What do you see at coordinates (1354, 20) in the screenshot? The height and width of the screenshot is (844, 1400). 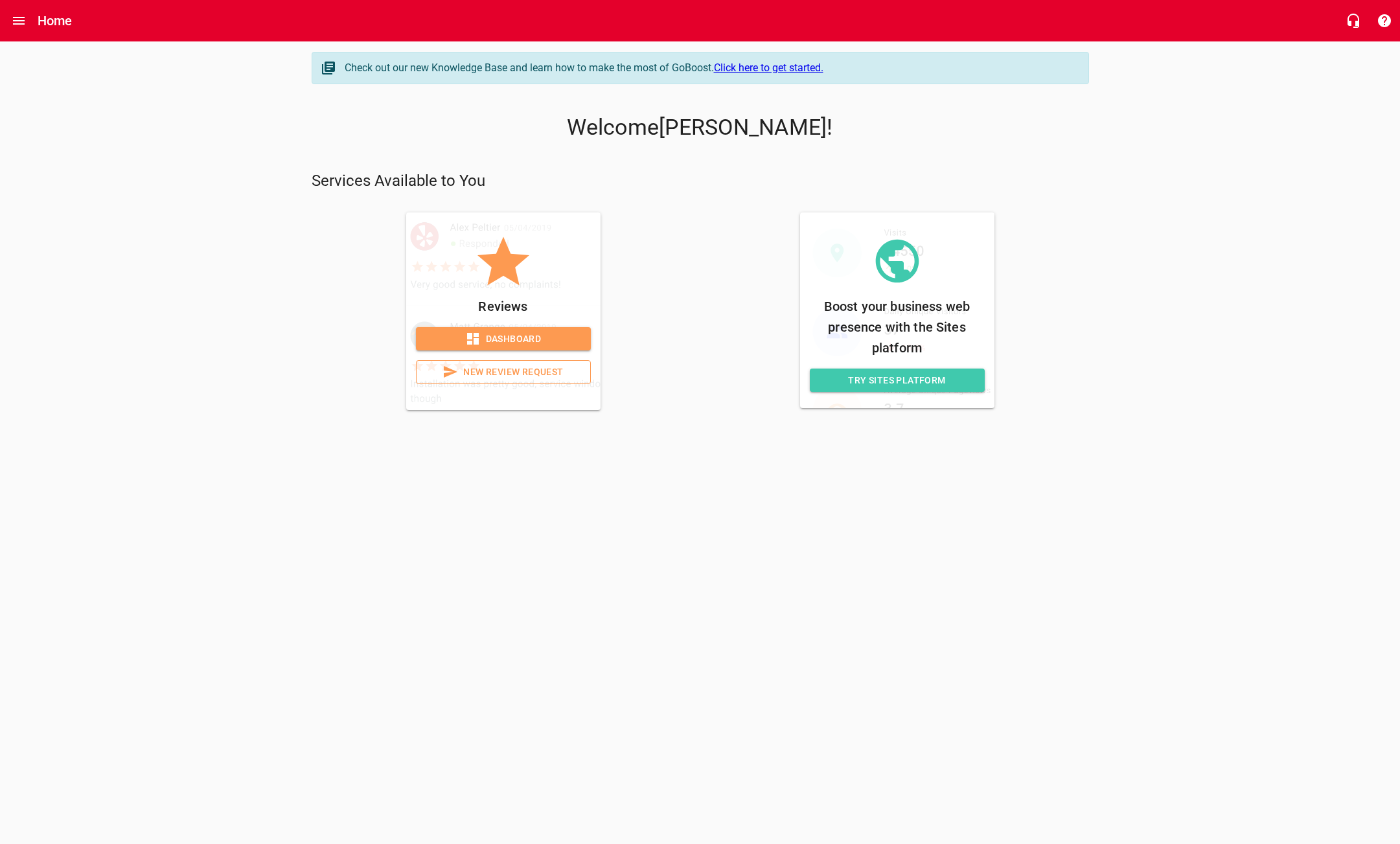 I see `button: Live Chat` at bounding box center [1354, 20].